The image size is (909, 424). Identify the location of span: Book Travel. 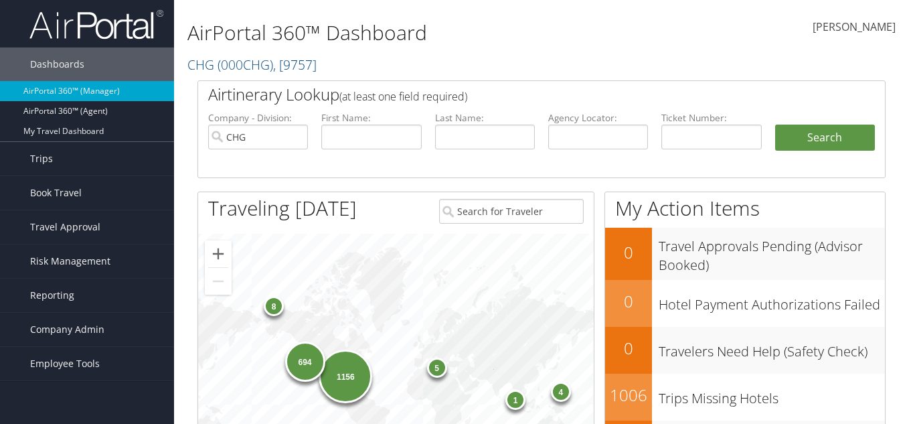
(56, 193).